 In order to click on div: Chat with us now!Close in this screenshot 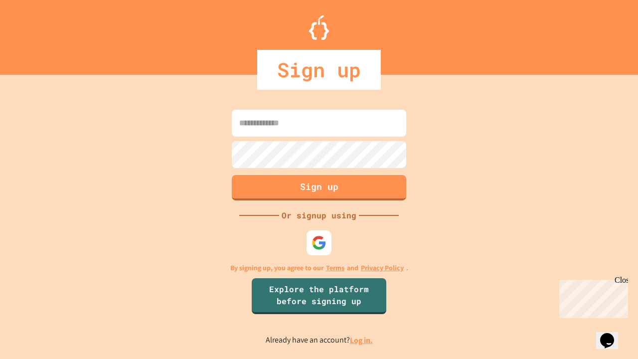, I will do `click(36, 33)`.